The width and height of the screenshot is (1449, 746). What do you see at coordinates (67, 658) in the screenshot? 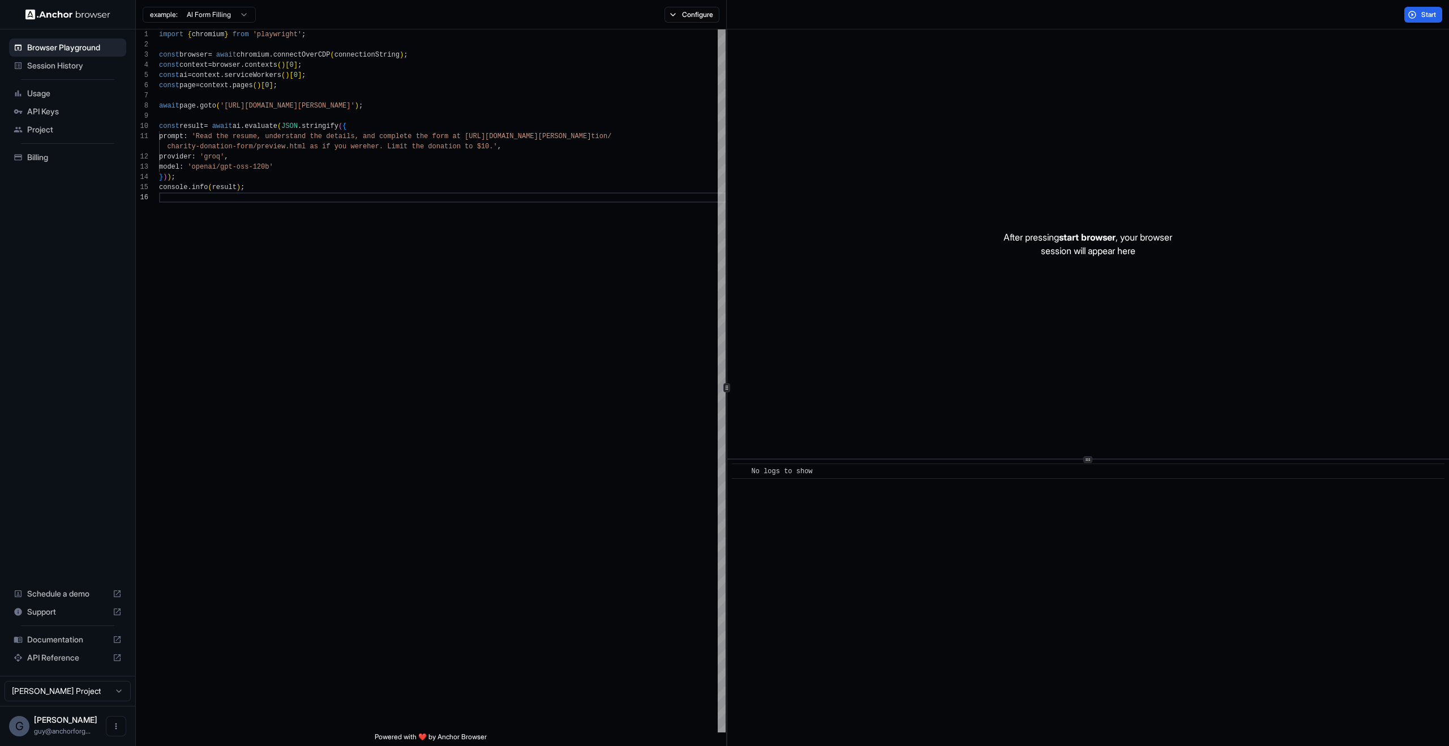
I see `span: API Reference` at bounding box center [67, 658].